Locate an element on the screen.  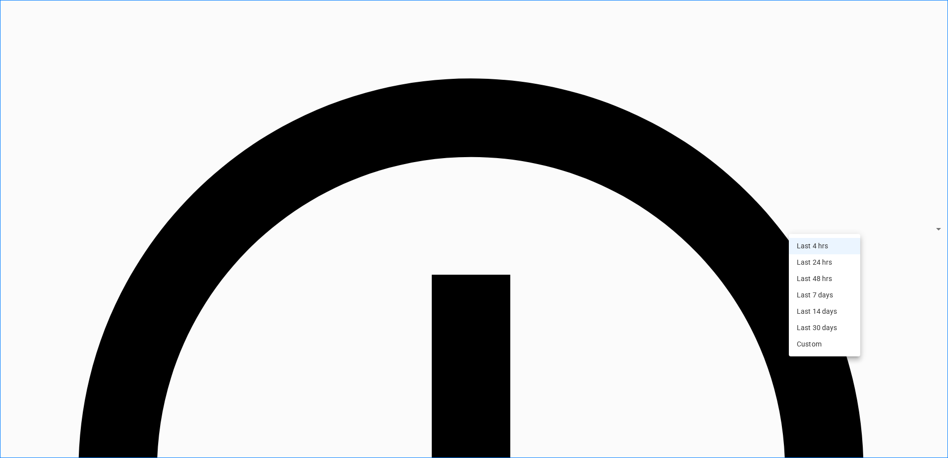
li: Last 7 days is located at coordinates (825, 295).